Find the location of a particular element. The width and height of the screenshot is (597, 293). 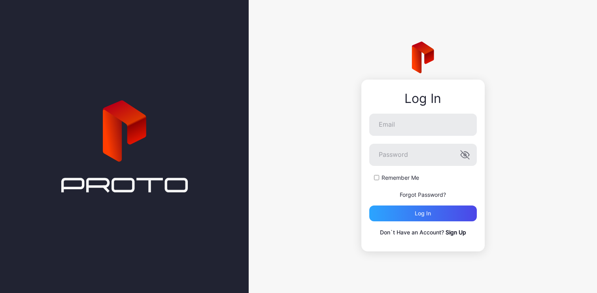

a: Sign Up is located at coordinates (456, 232).